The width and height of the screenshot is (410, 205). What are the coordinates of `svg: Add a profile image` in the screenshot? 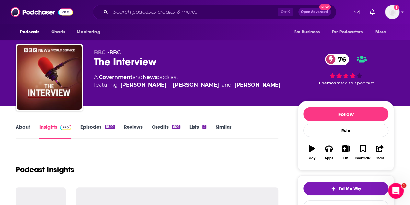 It's located at (397, 7).